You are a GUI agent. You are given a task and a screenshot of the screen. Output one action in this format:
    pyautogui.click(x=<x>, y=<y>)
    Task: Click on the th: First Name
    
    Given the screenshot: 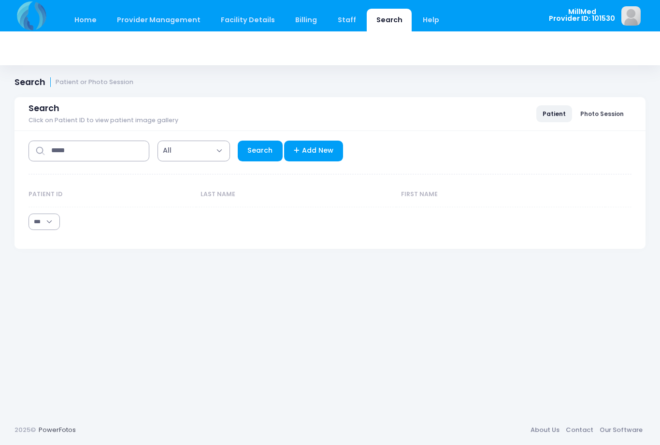 What is the action you would take?
    pyautogui.click(x=501, y=195)
    